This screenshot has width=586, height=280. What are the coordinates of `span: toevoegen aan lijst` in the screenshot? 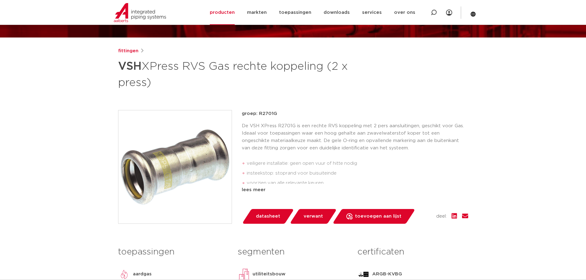 It's located at (378, 216).